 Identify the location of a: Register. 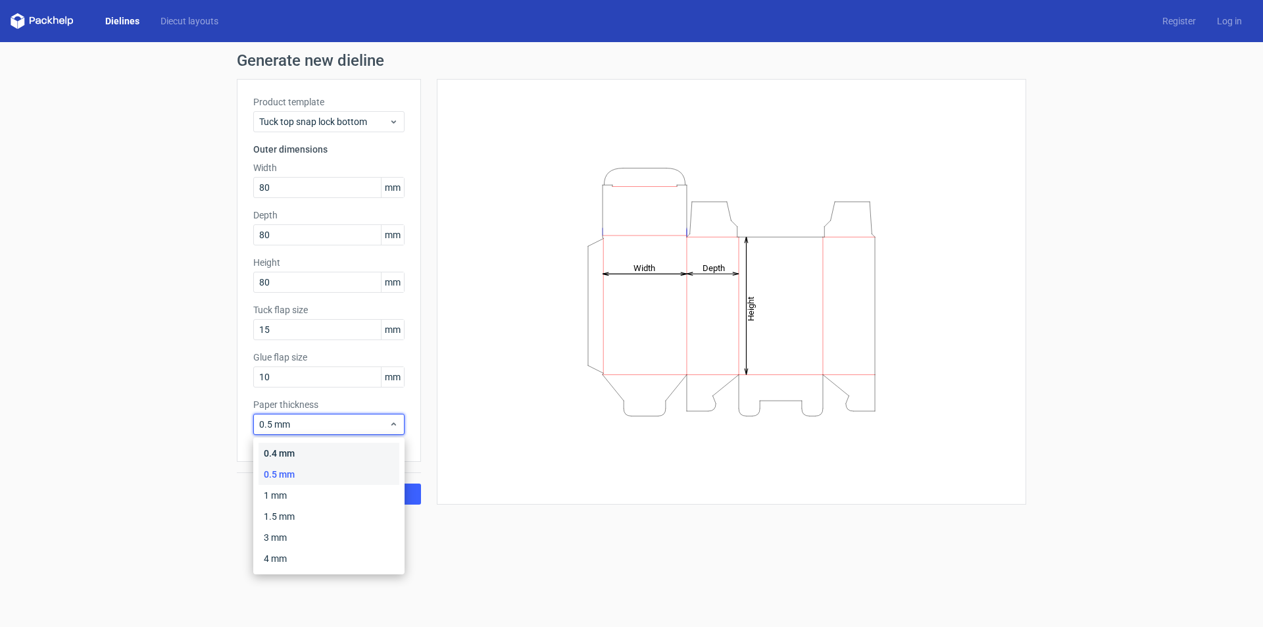
(1179, 21).